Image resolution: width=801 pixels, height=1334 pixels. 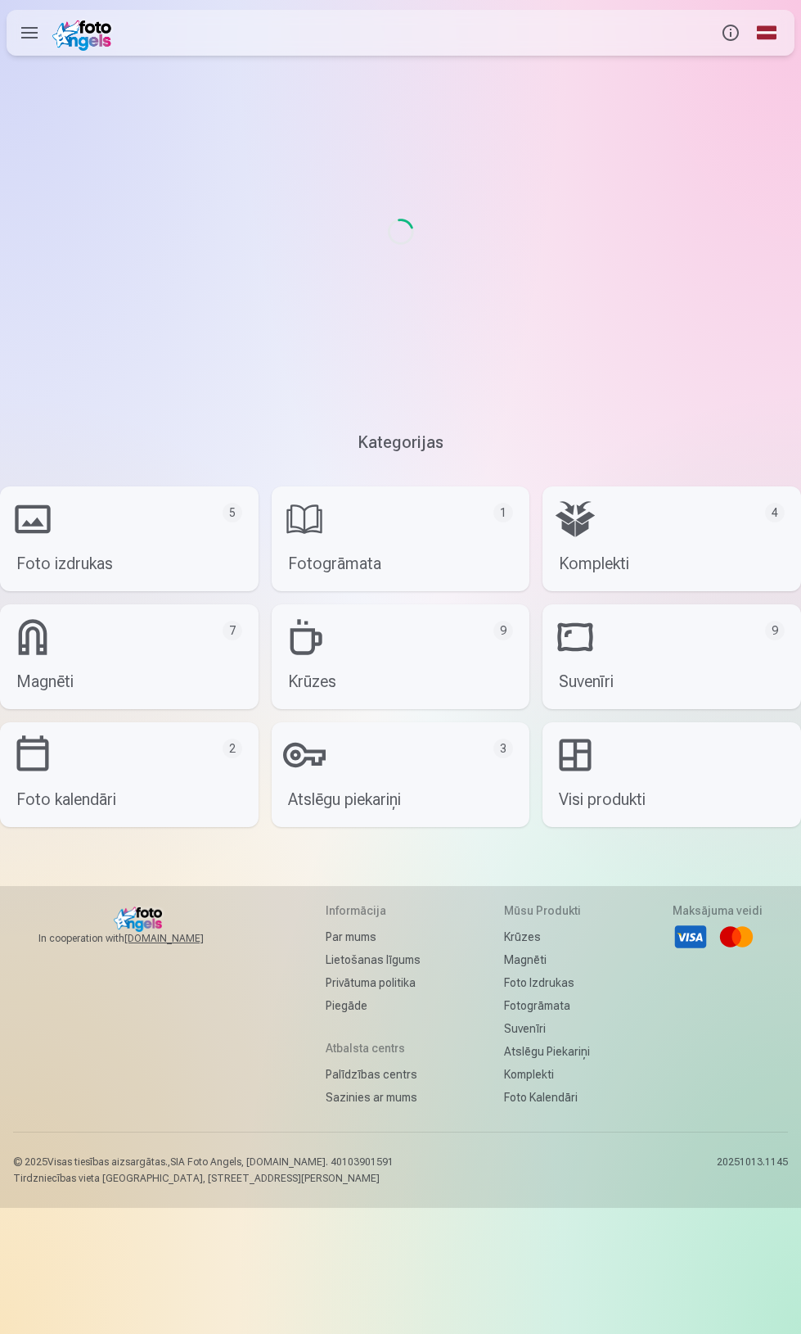 I want to click on p: 20251013.1145, so click(x=752, y=1170).